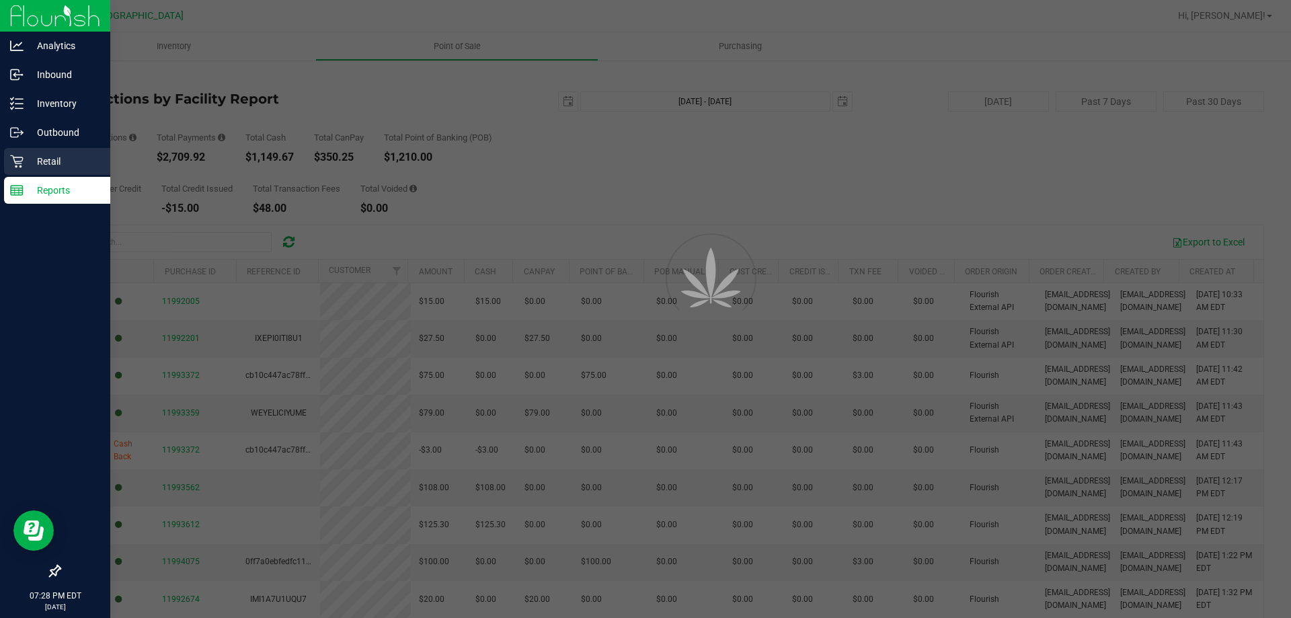 This screenshot has height=618, width=1291. Describe the element at coordinates (55, 596) in the screenshot. I see `p: 07:28 PM EDT` at that location.